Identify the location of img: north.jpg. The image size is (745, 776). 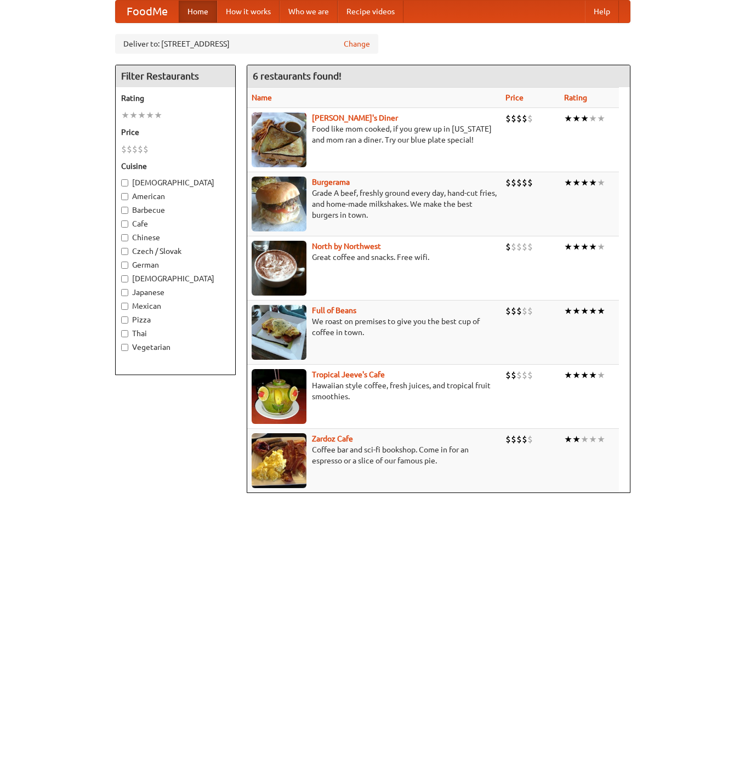
(279, 268).